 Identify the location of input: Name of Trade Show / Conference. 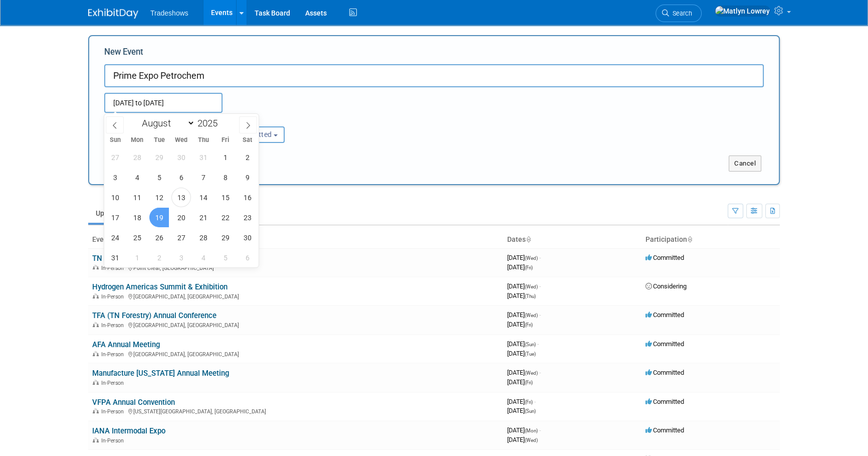
(434, 76).